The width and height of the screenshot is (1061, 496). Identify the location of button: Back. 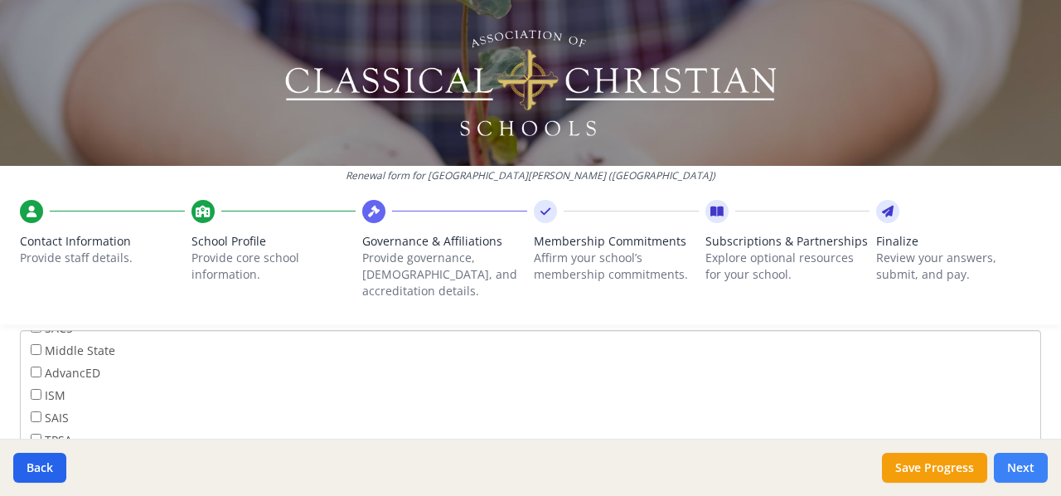
(40, 468).